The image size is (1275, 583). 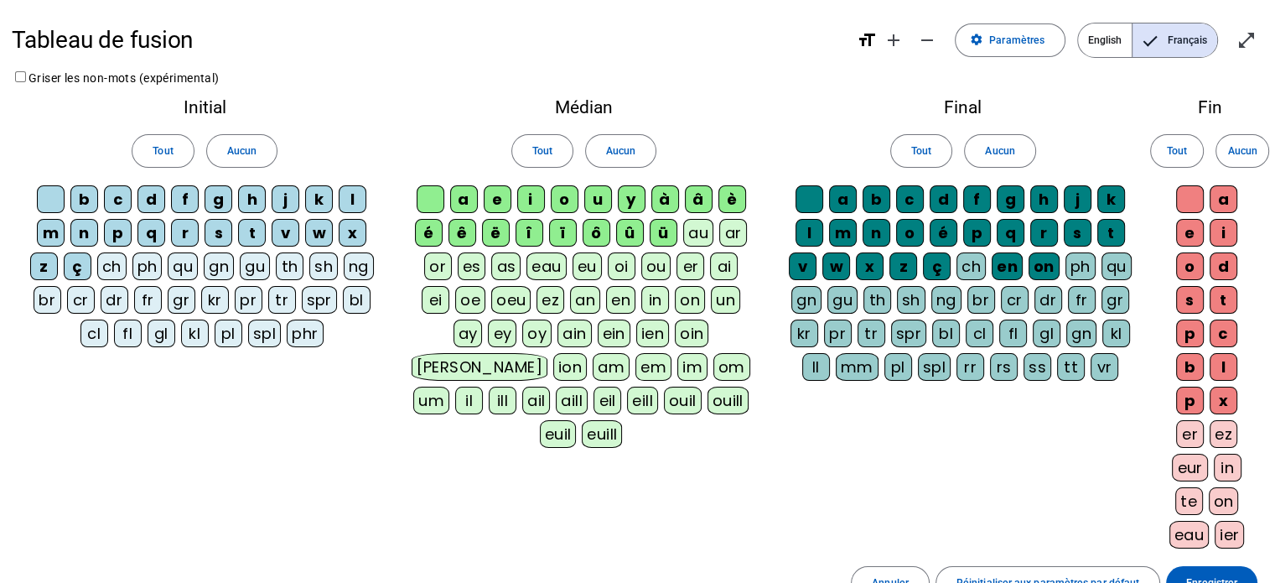 What do you see at coordinates (698, 199) in the screenshot?
I see `div: â` at bounding box center [698, 199].